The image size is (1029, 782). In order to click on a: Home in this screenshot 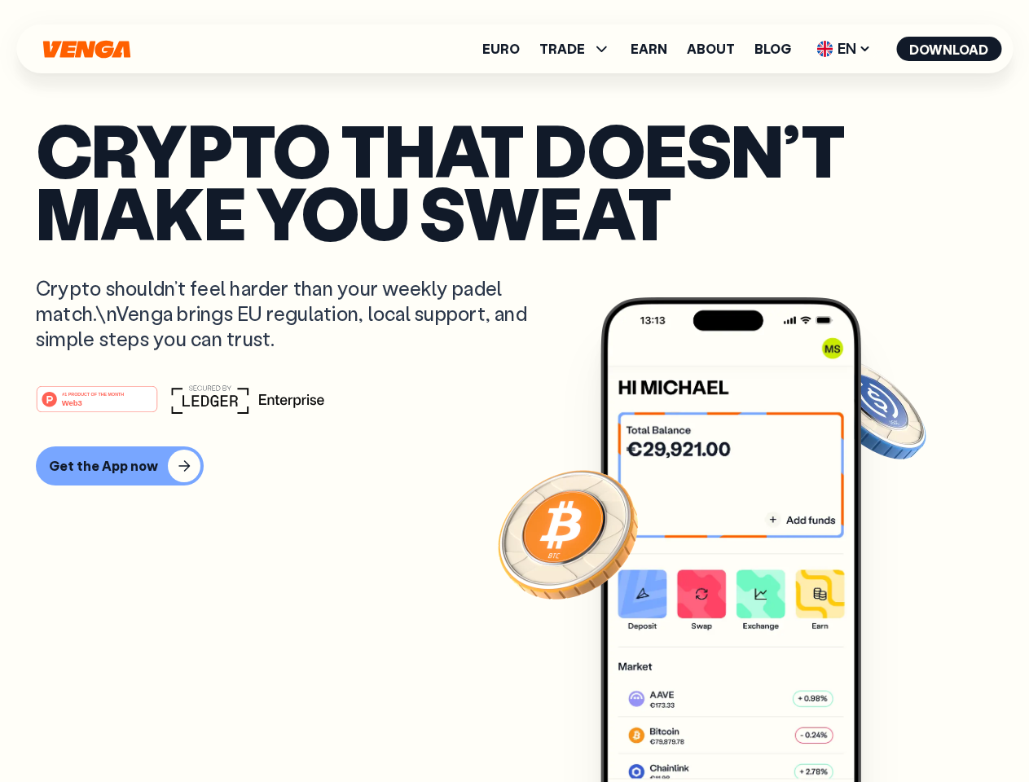, I will do `click(86, 49)`.